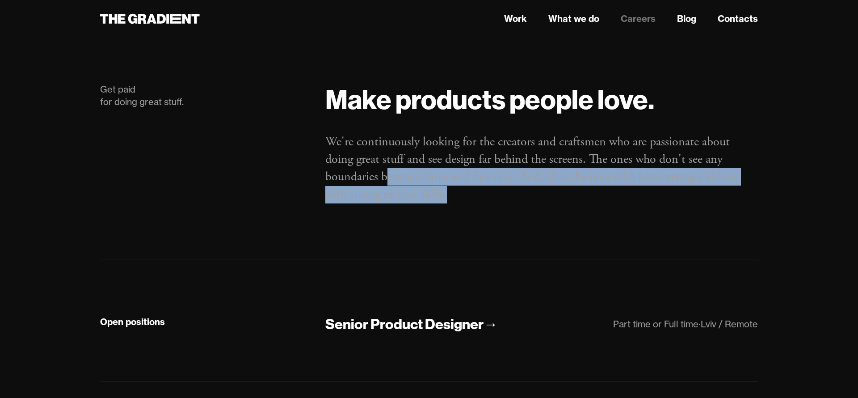 This screenshot has width=858, height=398. Describe the element at coordinates (515, 19) in the screenshot. I see `a: Work` at that location.